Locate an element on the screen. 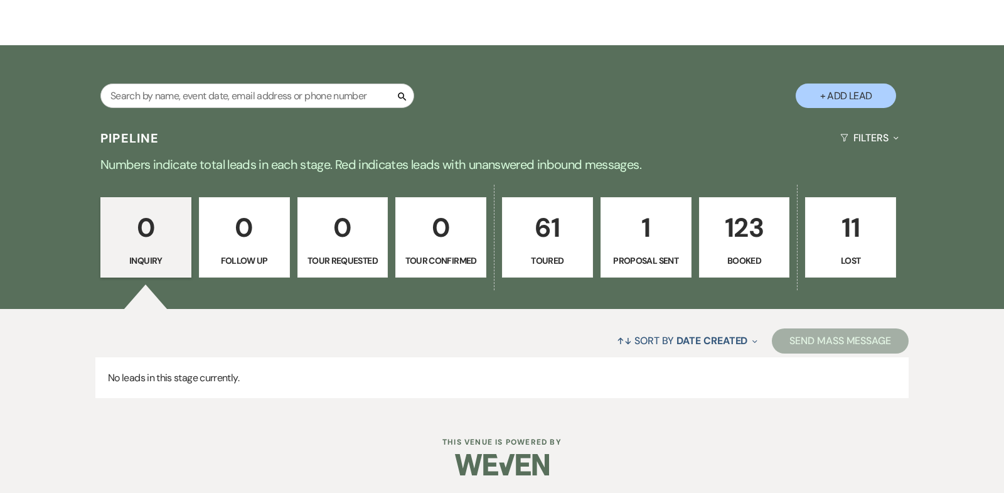 The height and width of the screenshot is (493, 1004). input: Search by name, event date, email address or phone number is located at coordinates (257, 95).